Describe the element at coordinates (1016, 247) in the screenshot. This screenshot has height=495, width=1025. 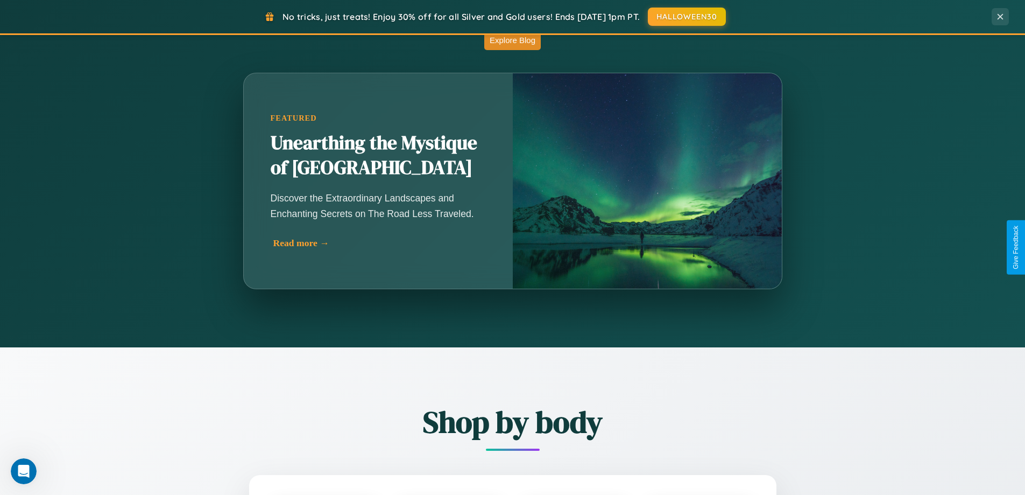
I see `div: Give Feedback` at that location.